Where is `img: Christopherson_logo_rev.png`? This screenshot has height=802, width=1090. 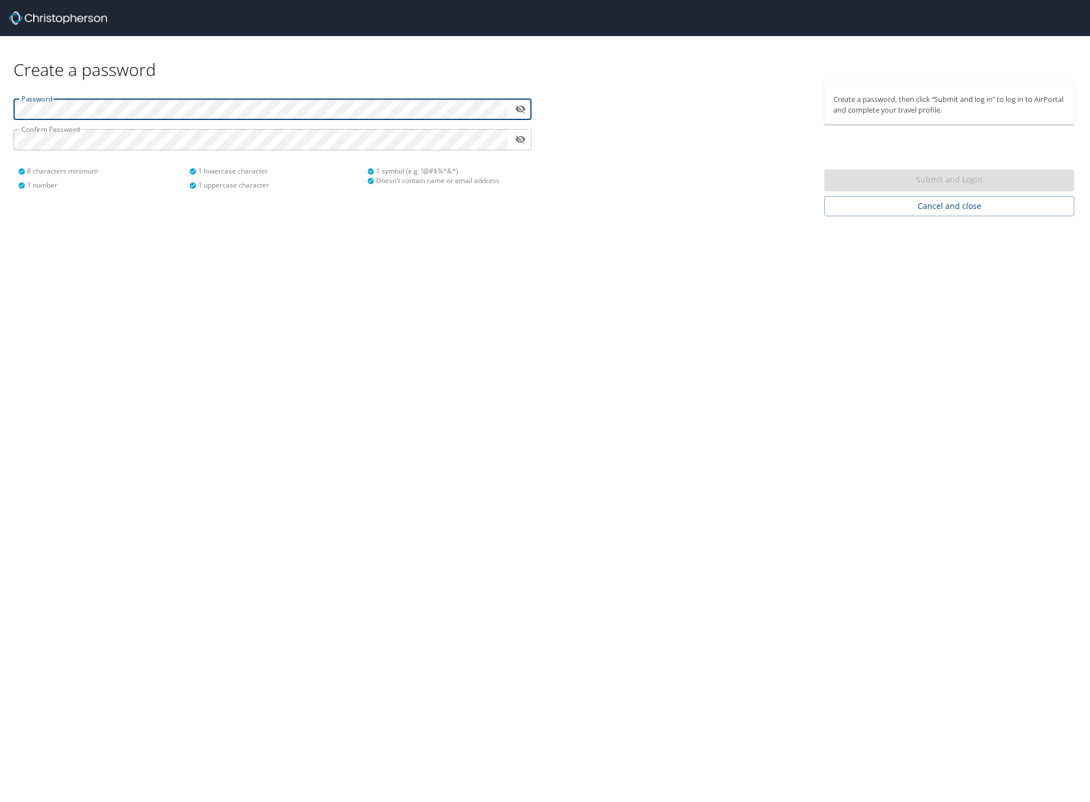 img: Christopherson_logo_rev.png is located at coordinates (58, 18).